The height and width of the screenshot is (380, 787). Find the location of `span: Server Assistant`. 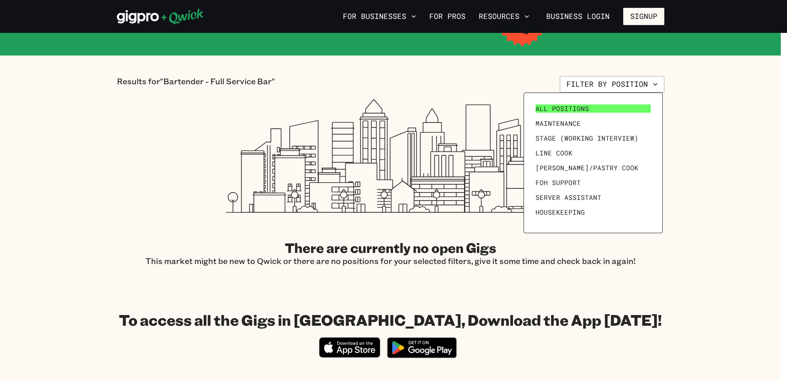

span: Server Assistant is located at coordinates (569, 198).